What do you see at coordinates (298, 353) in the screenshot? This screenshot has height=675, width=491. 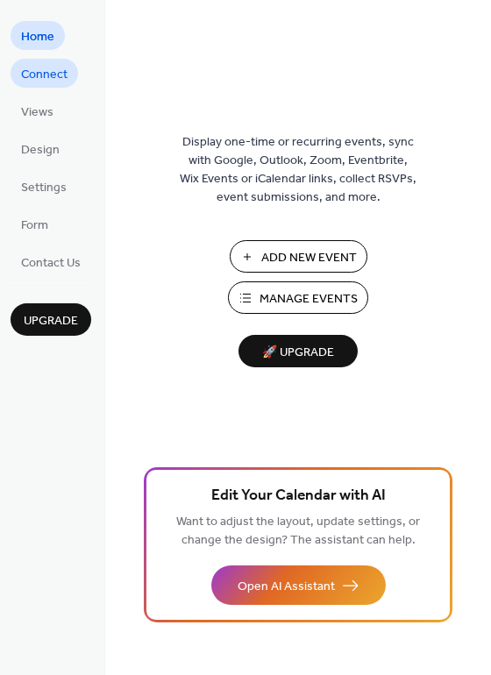 I see `span: 🚀 Upgrade` at bounding box center [298, 353].